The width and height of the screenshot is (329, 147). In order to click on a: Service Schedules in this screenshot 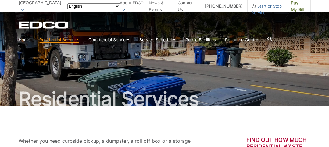, I will do `click(157, 40)`.